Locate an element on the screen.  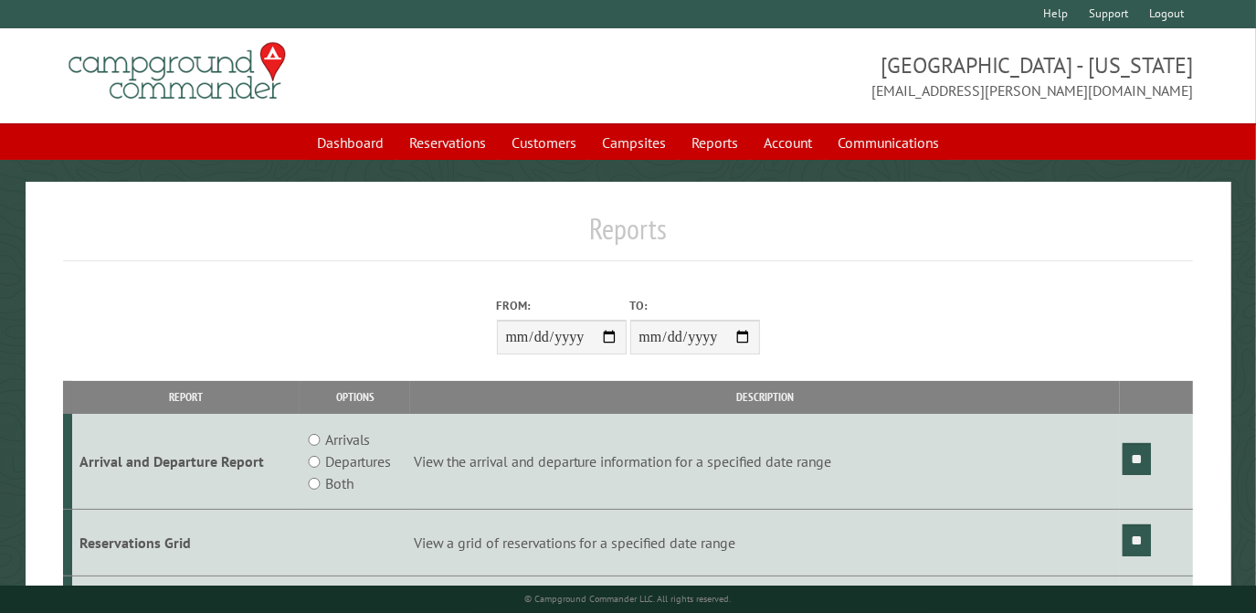
a: Campsites is located at coordinates (634, 143).